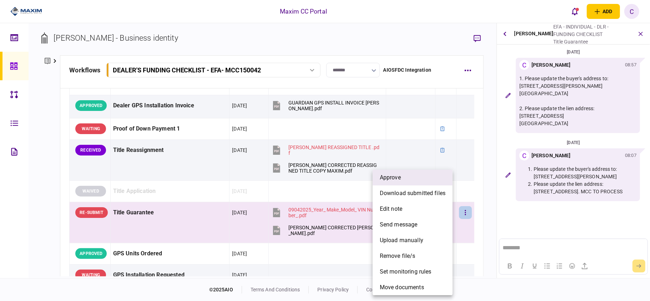 The width and height of the screenshot is (650, 301). Describe the element at coordinates (391, 209) in the screenshot. I see `span: edit note` at that location.